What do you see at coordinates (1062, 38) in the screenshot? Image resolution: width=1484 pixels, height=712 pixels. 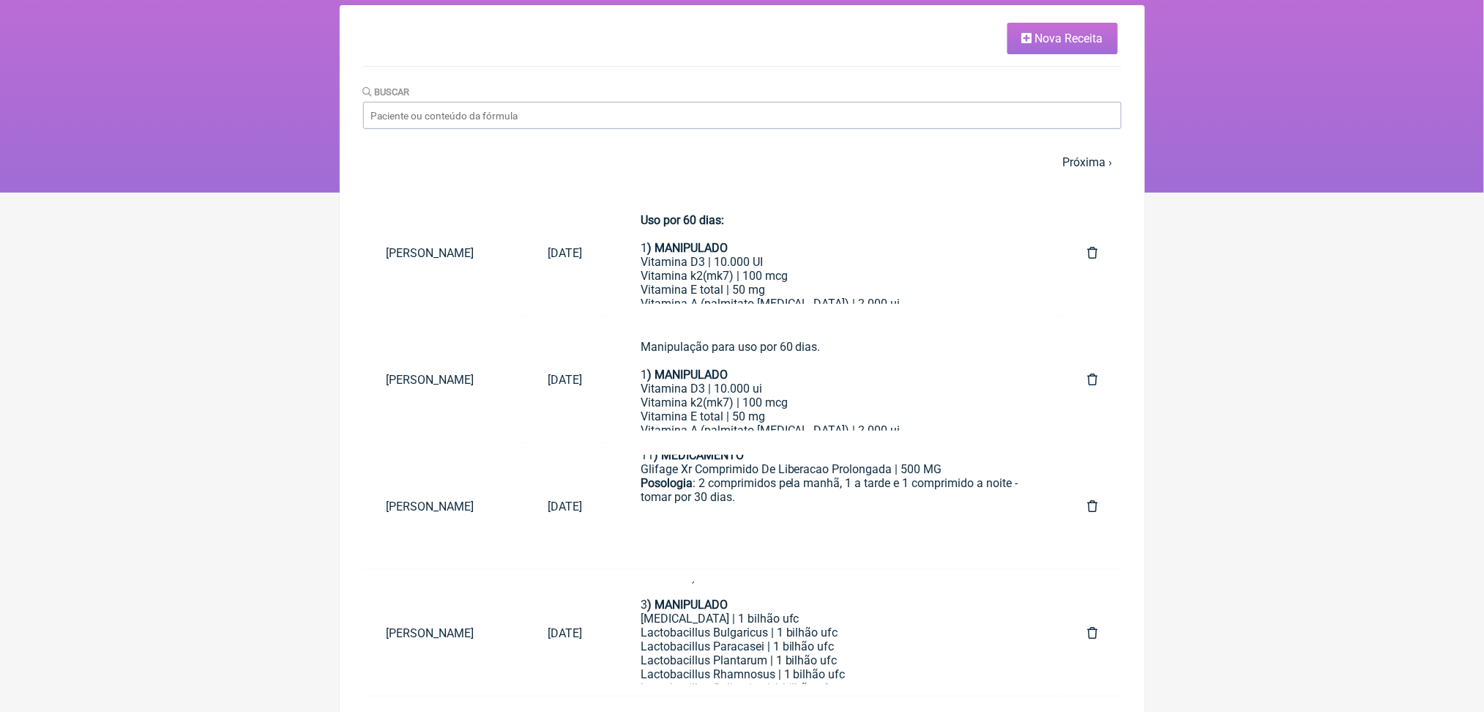 I see `a: Nova Receita` at bounding box center [1062, 38].